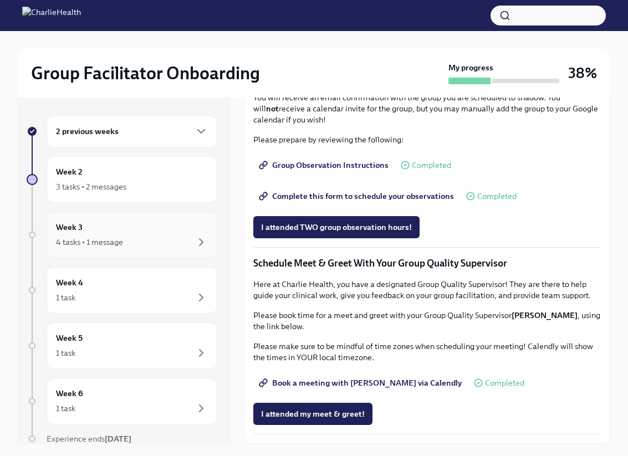 Image resolution: width=628 pixels, height=456 pixels. I want to click on h6: Week 6, so click(69, 393).